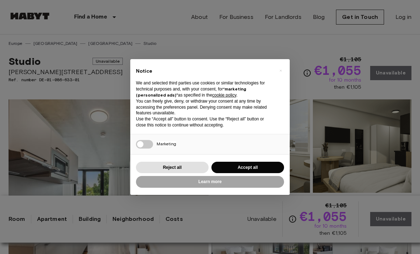  Describe the element at coordinates (204, 71) in the screenshot. I see `h2: Notice` at that location.